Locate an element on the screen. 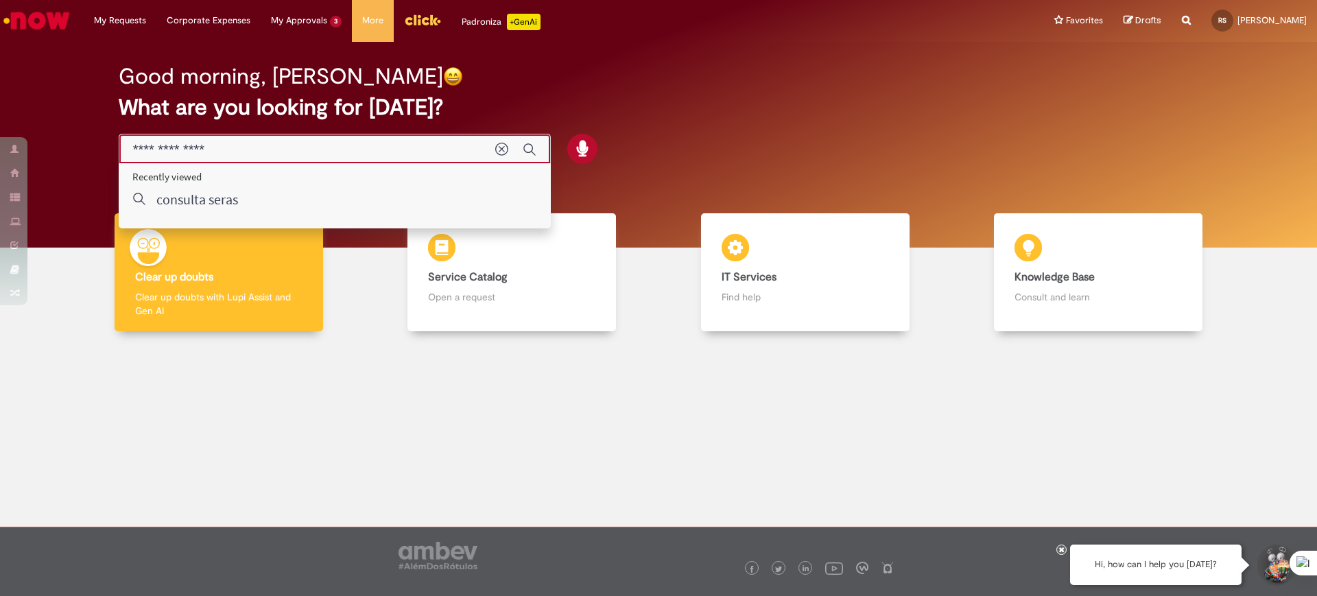 The image size is (1317, 596). div: Padroniza is located at coordinates (501, 22).